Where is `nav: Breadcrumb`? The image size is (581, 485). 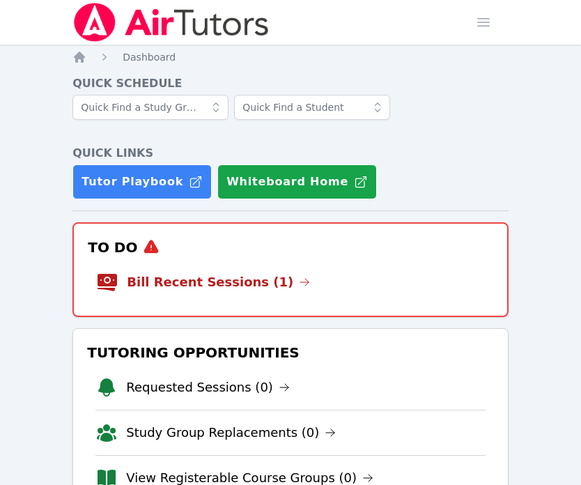 nav: Breadcrumb is located at coordinates (291, 57).